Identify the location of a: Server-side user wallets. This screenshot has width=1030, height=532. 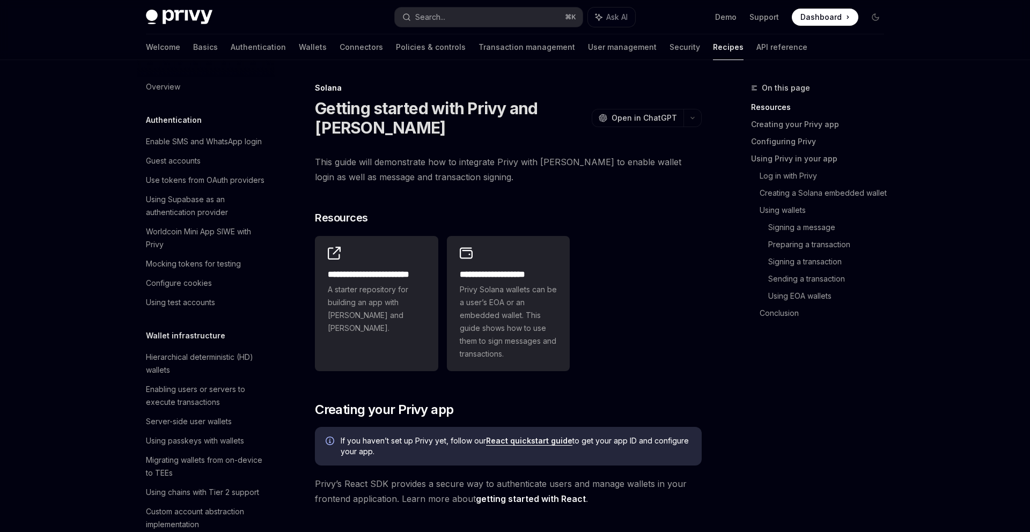
(206, 421).